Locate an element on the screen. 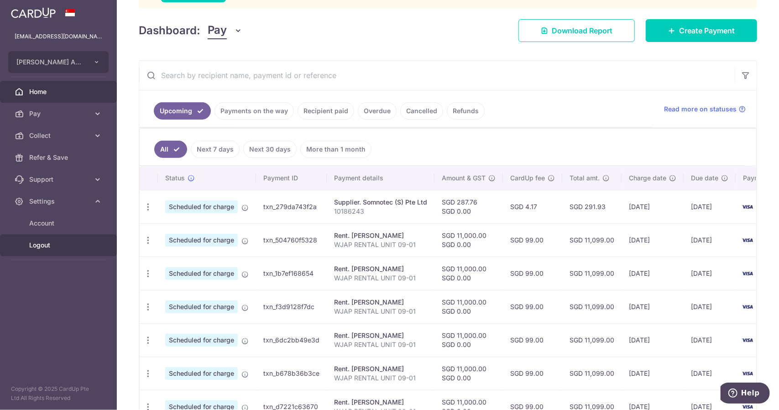 This screenshot has height=410, width=779. a: Upcoming is located at coordinates (182, 111).